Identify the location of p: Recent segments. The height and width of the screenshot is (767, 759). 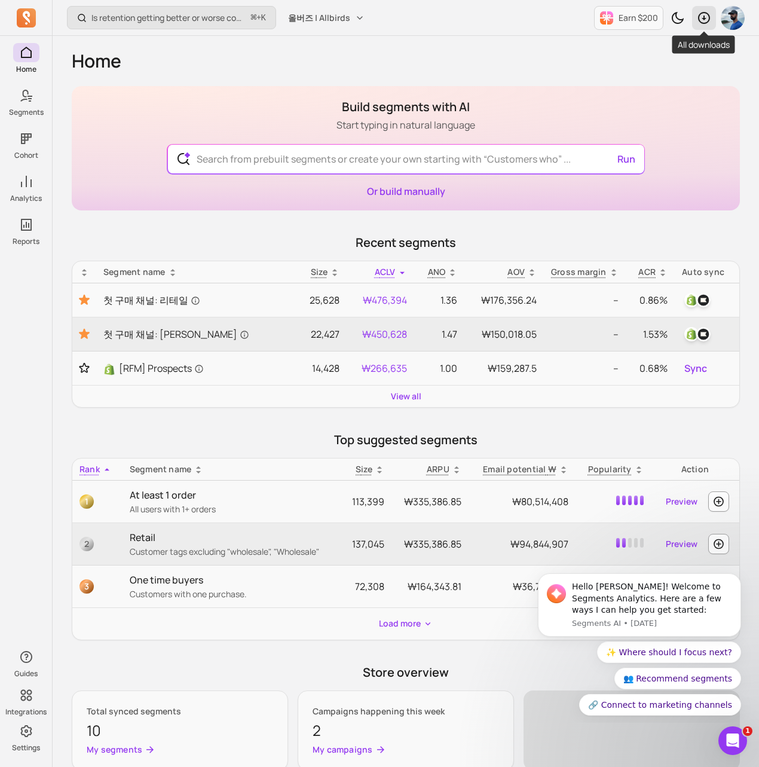
(406, 243).